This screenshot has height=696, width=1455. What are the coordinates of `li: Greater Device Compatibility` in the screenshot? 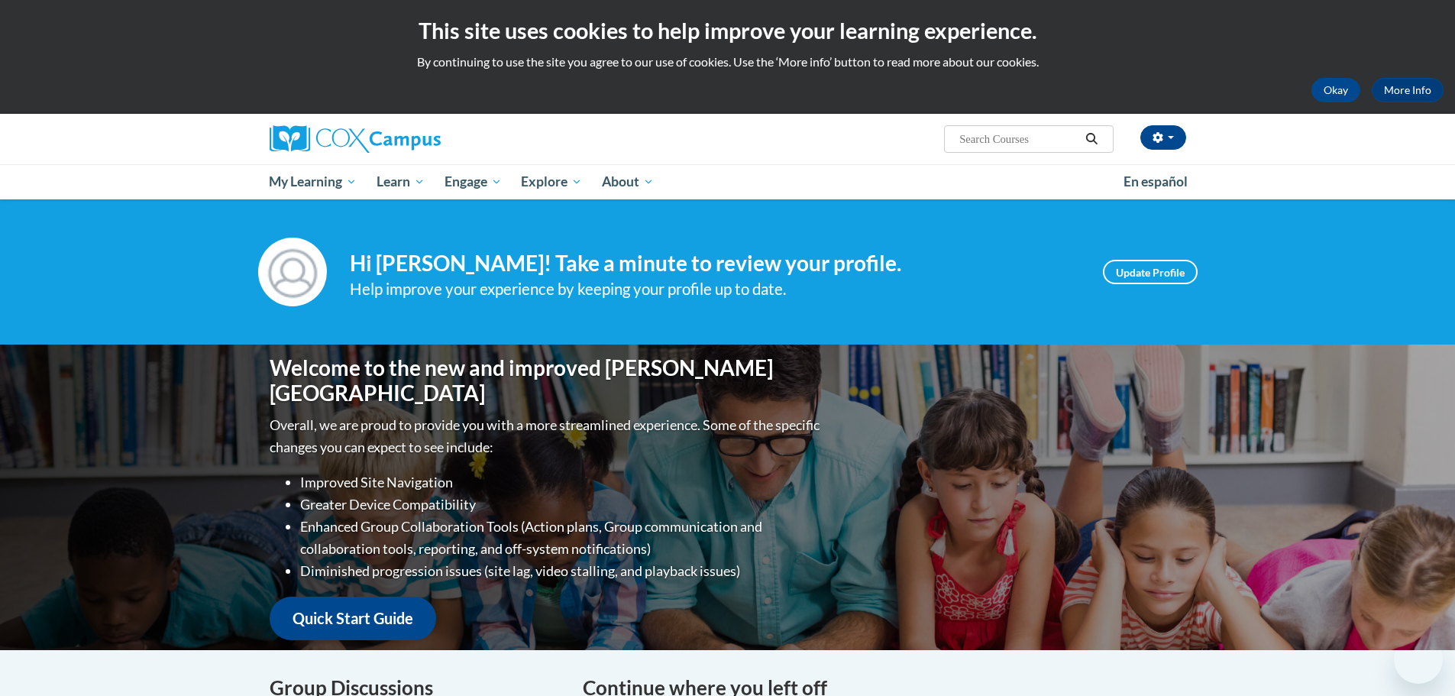 It's located at (561, 504).